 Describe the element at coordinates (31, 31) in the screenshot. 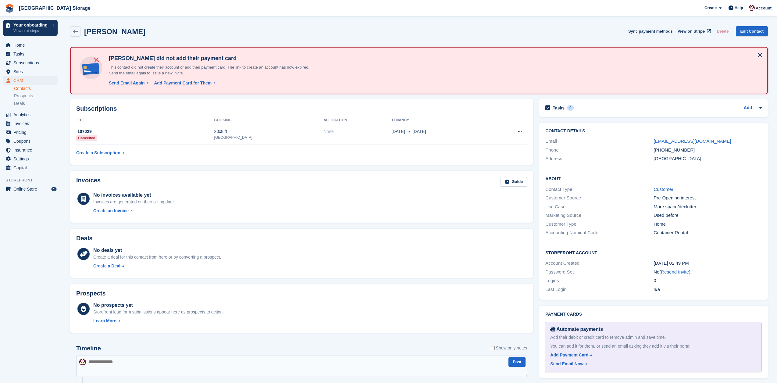

I see `p: View next steps` at that location.